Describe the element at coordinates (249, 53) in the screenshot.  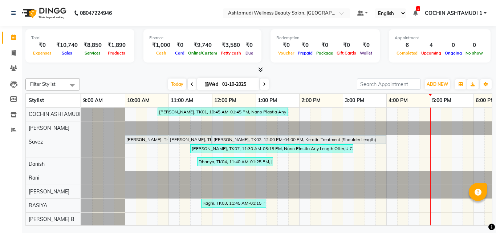
I see `span: Due` at that location.